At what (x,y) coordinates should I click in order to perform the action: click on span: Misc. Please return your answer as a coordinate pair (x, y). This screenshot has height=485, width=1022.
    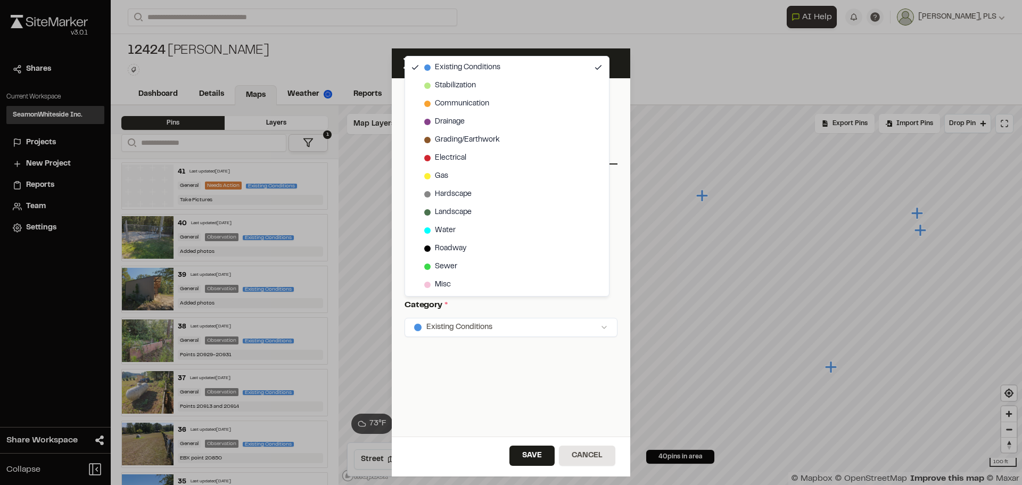
    Looking at the image, I should click on (443, 285).